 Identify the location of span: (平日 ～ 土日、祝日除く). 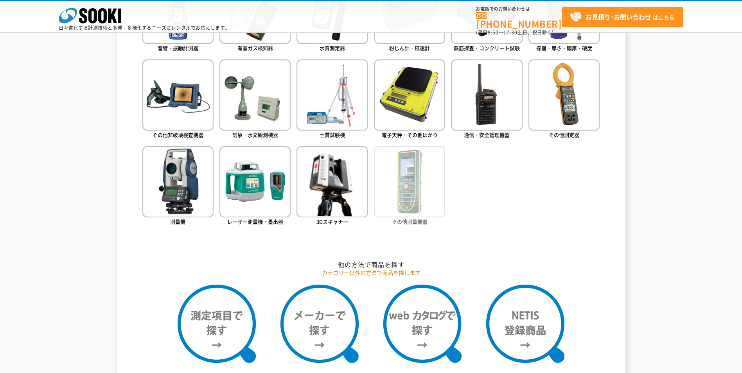
(515, 32).